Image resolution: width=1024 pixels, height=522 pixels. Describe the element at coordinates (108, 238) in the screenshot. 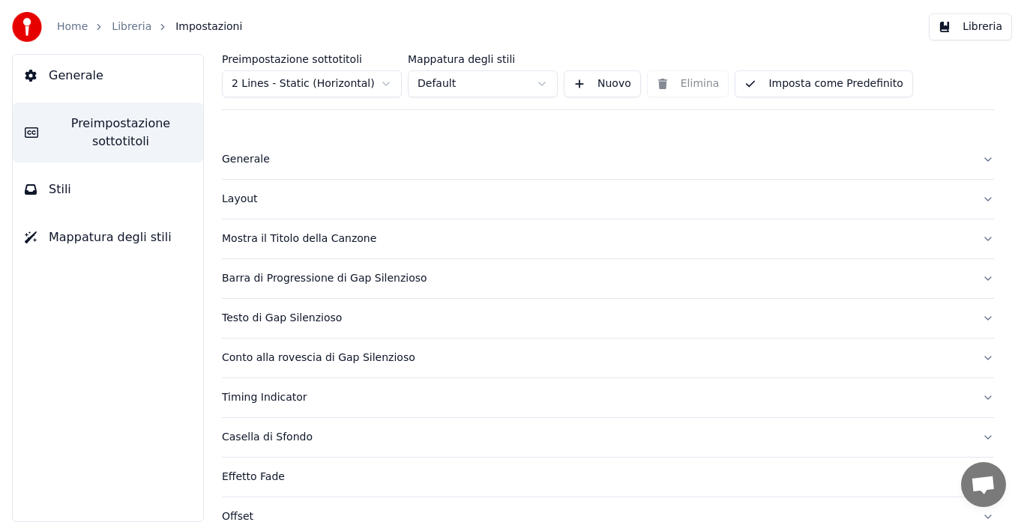

I see `button: Mappatura degli stili` at that location.